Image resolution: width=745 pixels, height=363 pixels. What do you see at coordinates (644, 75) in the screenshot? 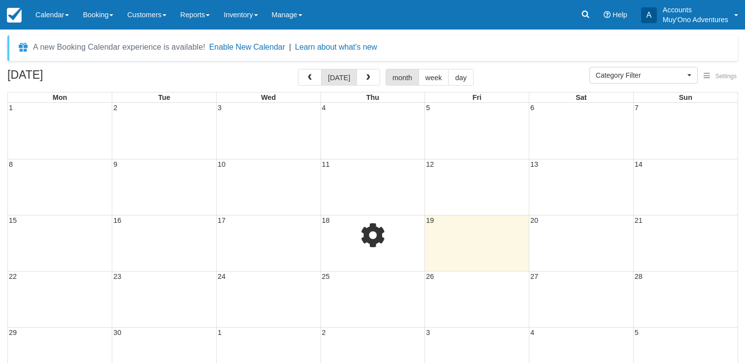
I see `button: Category Filter` at bounding box center [644, 75].